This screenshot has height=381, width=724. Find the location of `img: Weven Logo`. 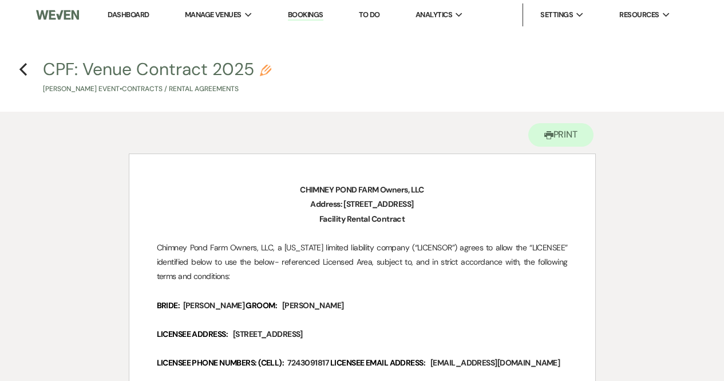

img: Weven Logo is located at coordinates (57, 15).